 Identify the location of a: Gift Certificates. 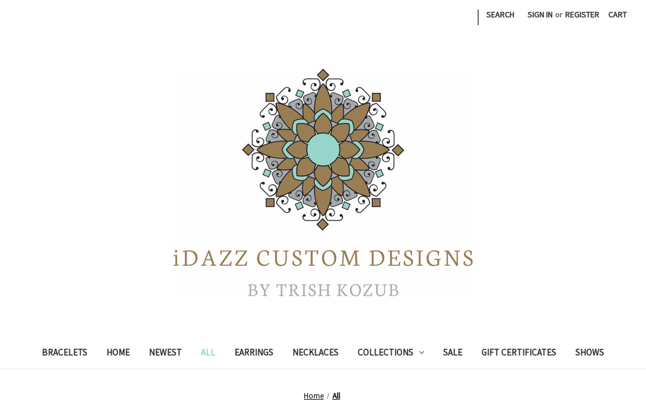
(518, 354).